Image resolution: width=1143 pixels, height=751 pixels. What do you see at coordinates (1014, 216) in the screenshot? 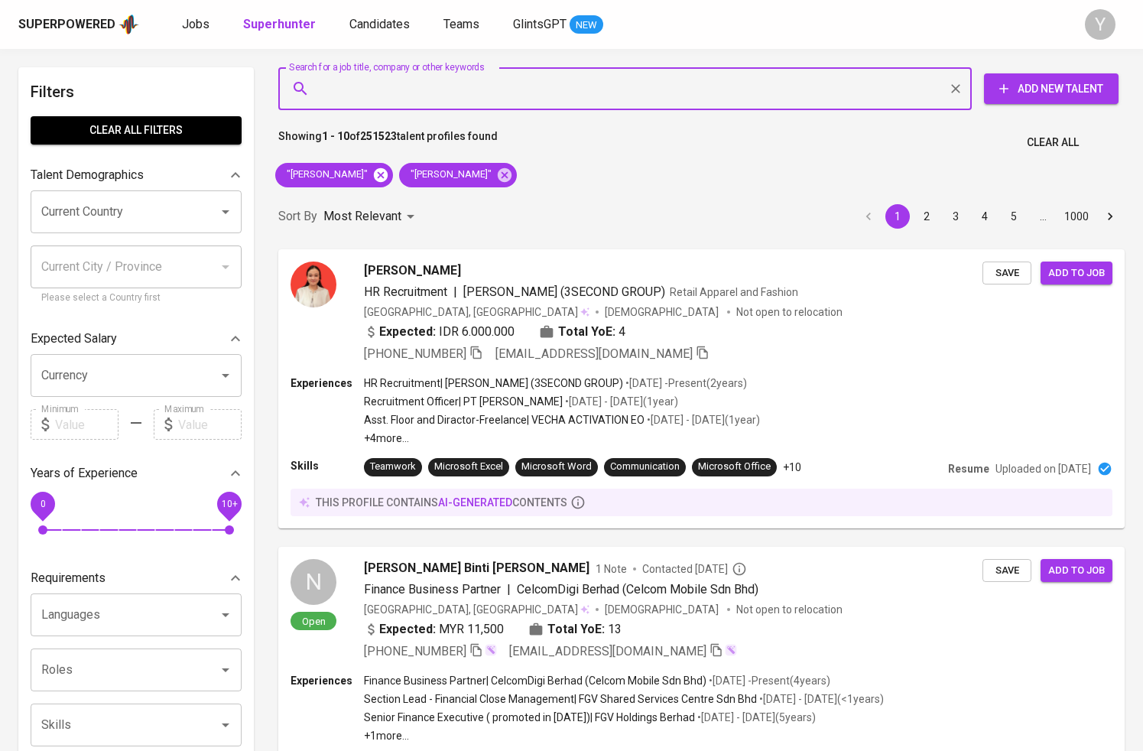
I see `button: Go to page 5` at bounding box center [1014, 216].